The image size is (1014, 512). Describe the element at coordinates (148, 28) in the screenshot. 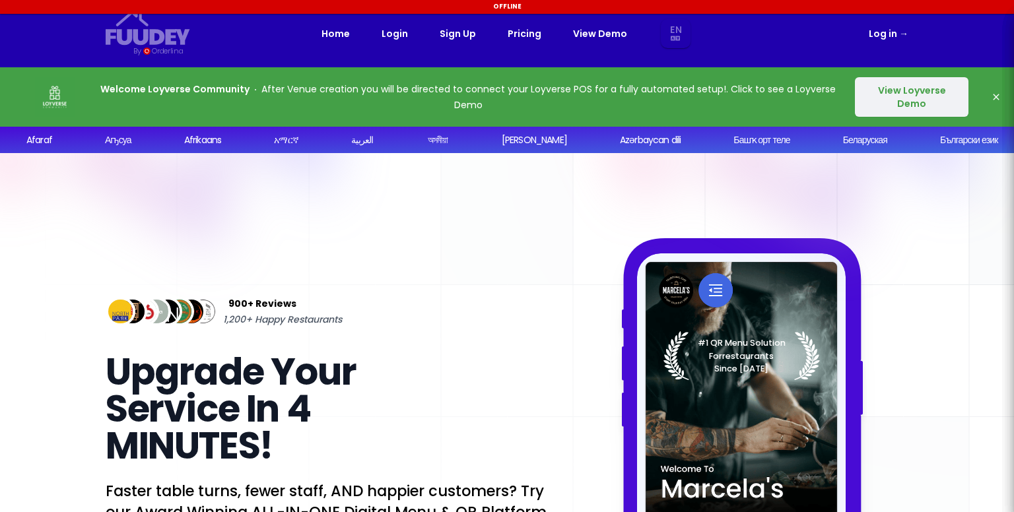

I see `svg: {/* Added fill="currentColor" here */} {/* This rectangle defines the background. Its explicit fi...` at that location.